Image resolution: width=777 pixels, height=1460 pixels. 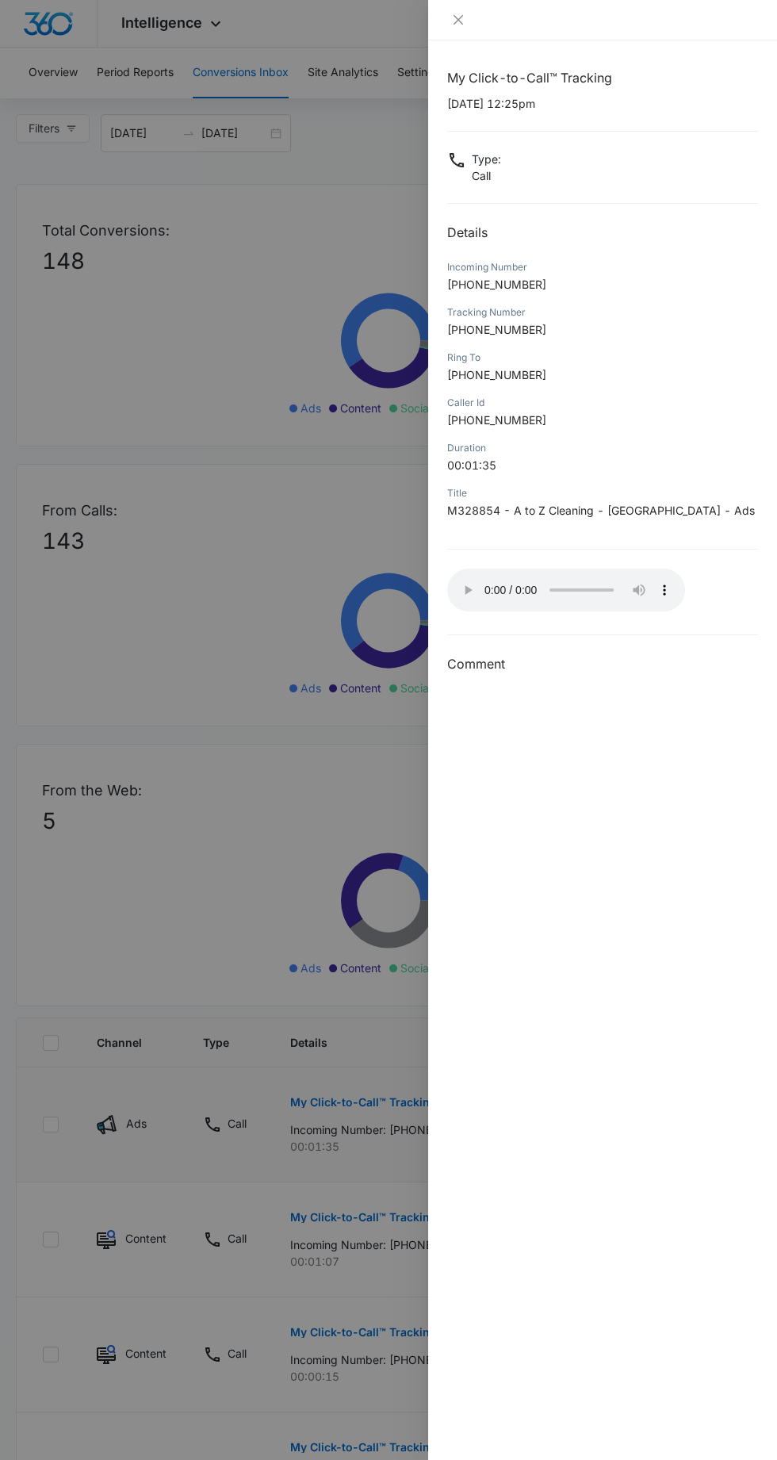 What do you see at coordinates (603, 267) in the screenshot?
I see `div: Incoming Number` at bounding box center [603, 267].